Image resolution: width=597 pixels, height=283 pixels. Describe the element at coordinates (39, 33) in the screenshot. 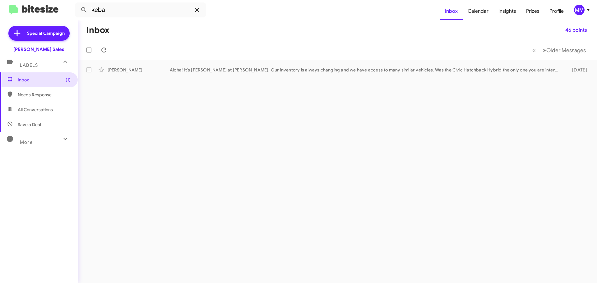

I see `a: Special Campaign` at that location.